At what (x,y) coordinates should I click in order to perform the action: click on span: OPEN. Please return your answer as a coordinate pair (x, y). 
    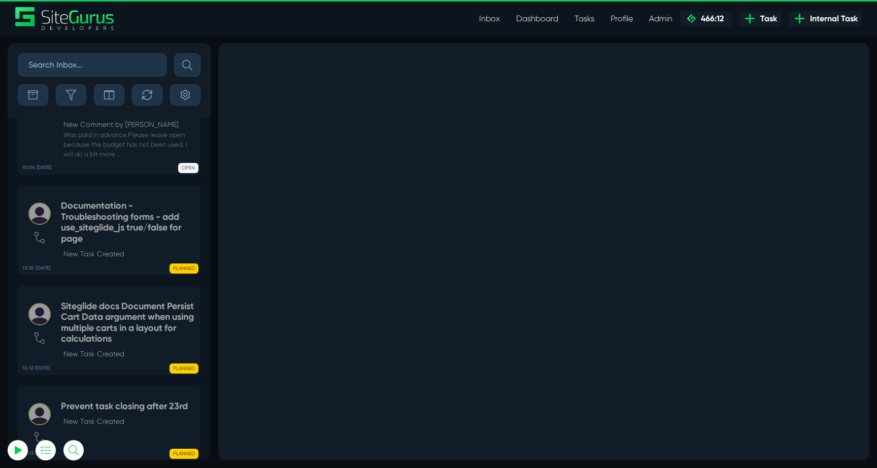
    Looking at the image, I should click on (188, 168).